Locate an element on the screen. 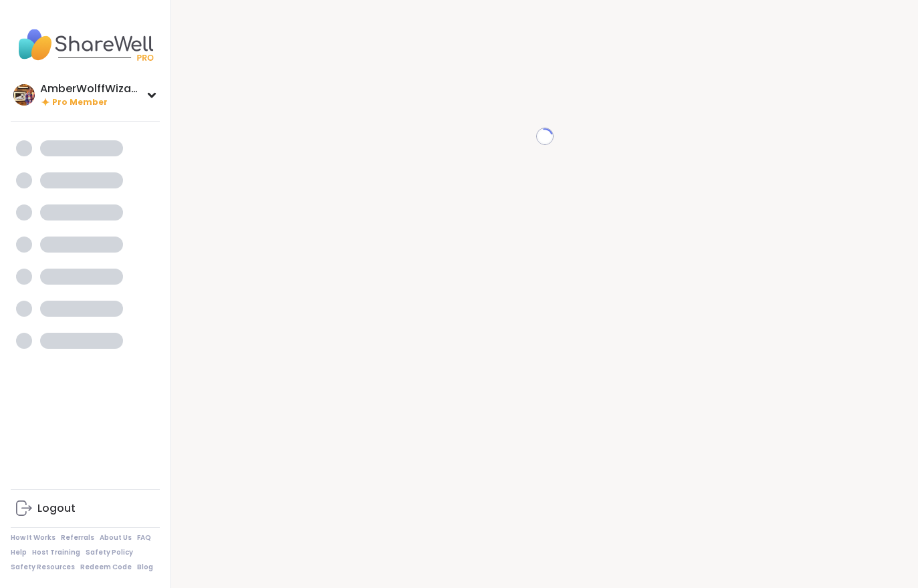  a: Logout is located at coordinates (85, 509).